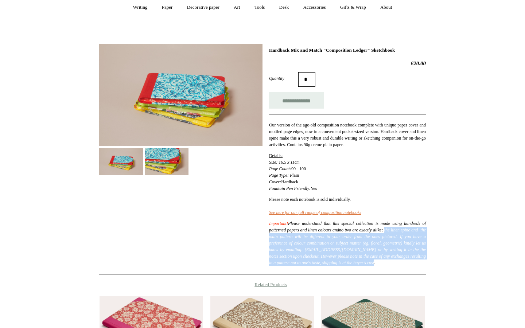 Image resolution: width=525 pixels, height=328 pixels. I want to click on em: See here for our full range of composition notebooks, so click(315, 212).